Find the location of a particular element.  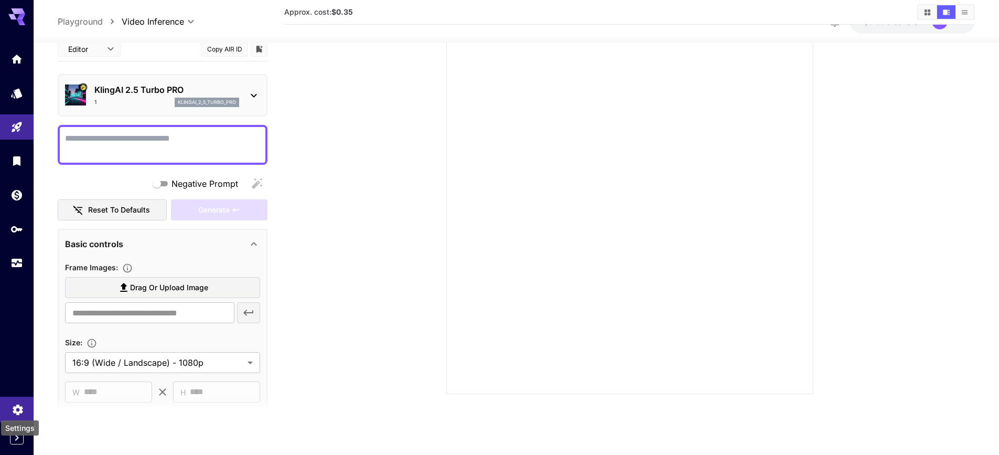

p: 1 is located at coordinates (95, 102).